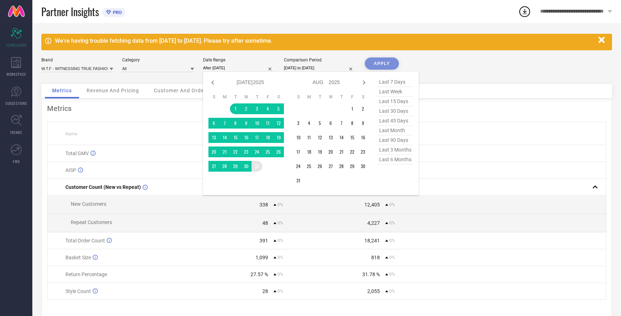 This screenshot has height=316, width=621. Describe the element at coordinates (309, 123) in the screenshot. I see `td: Mon Aug 04 2025` at that location.